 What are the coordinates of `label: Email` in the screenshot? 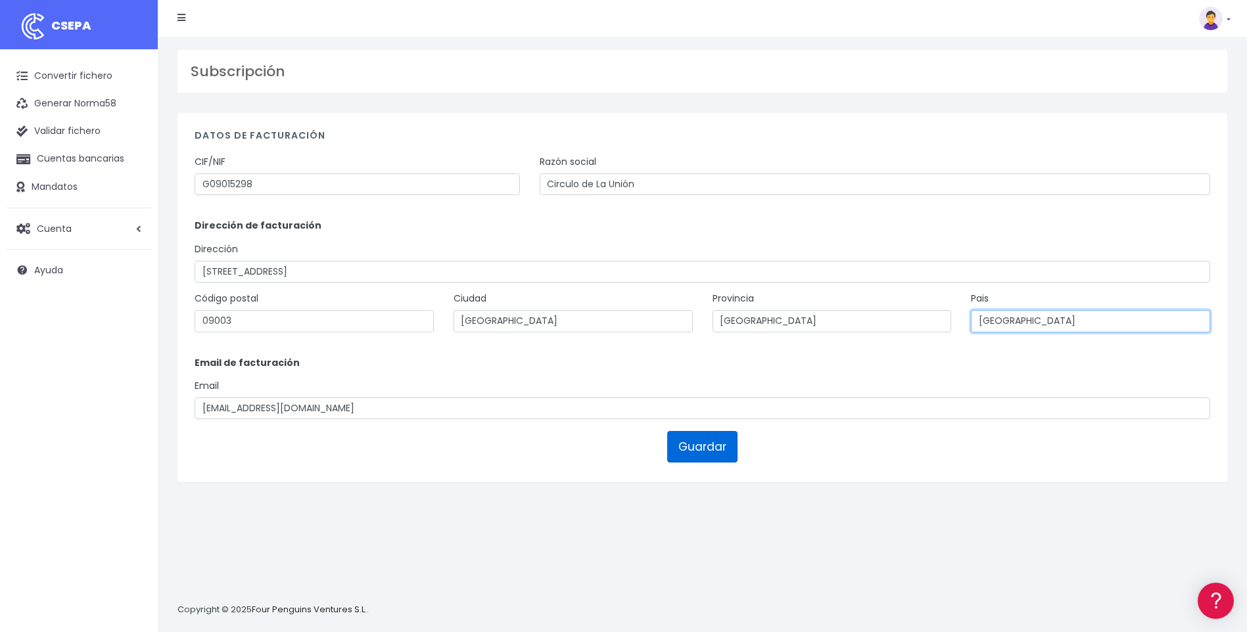 It's located at (206, 386).